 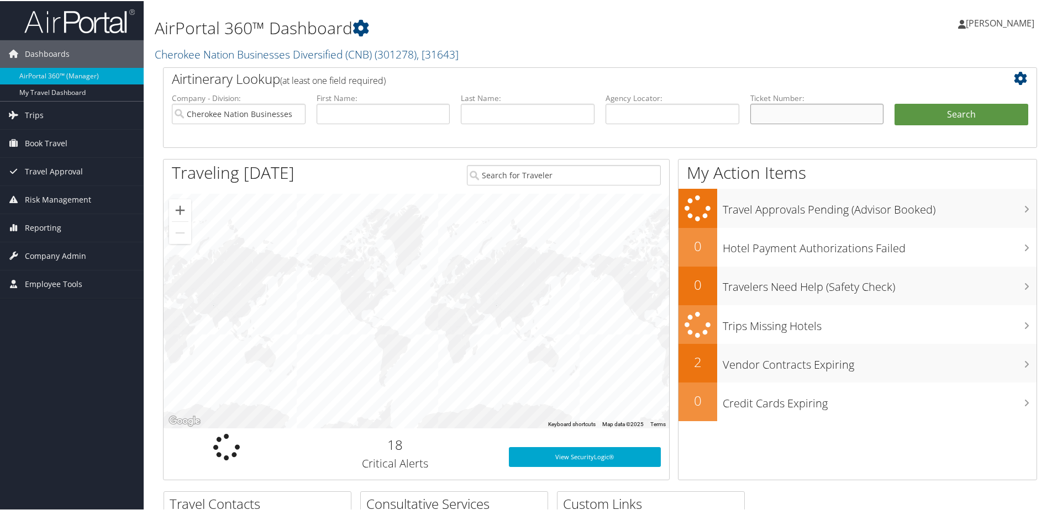 I want to click on button: Zoom out, so click(x=180, y=232).